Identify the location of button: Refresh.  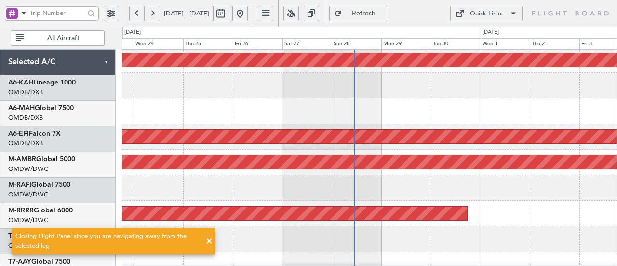
(358, 14).